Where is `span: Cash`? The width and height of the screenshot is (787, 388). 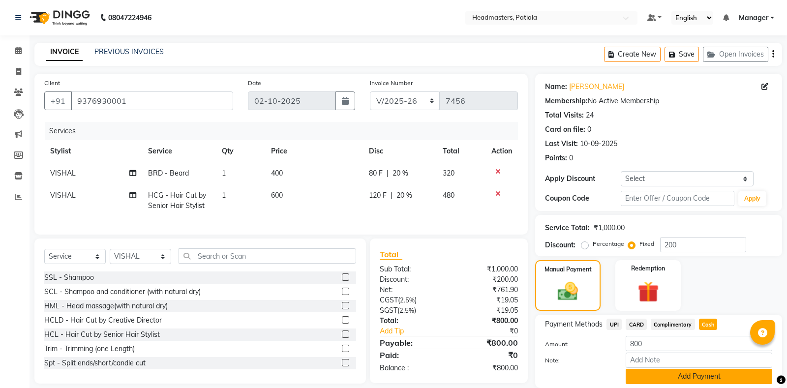
span: Cash is located at coordinates (708, 324).